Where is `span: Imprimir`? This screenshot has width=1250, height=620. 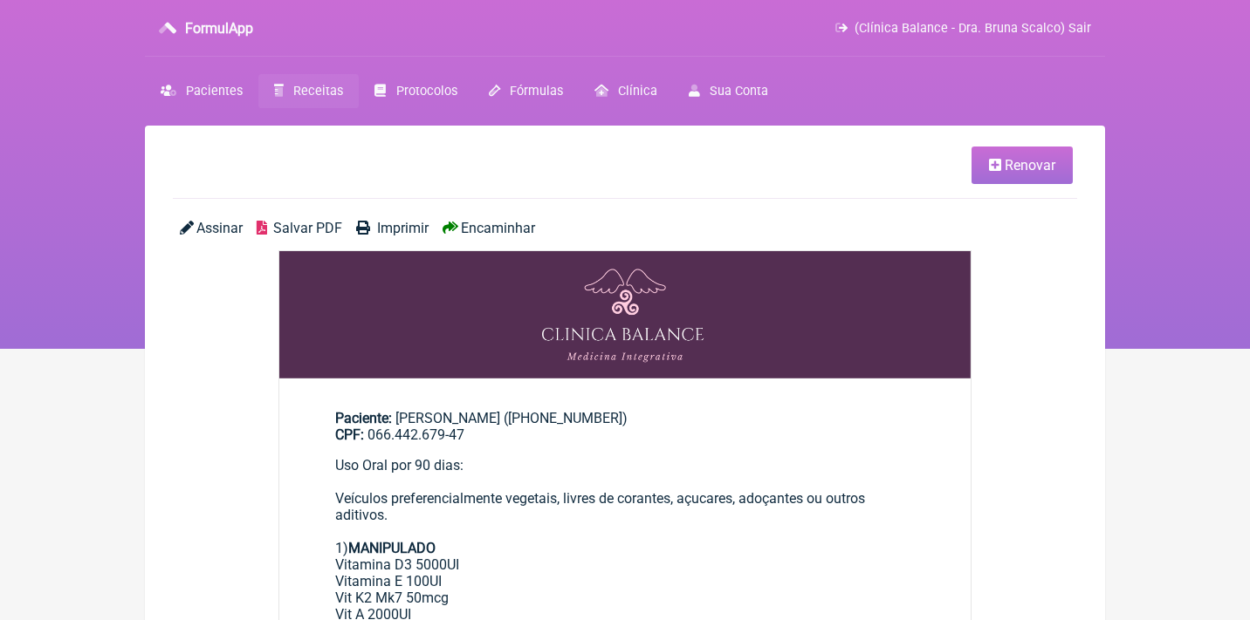
span: Imprimir is located at coordinates (402, 228).